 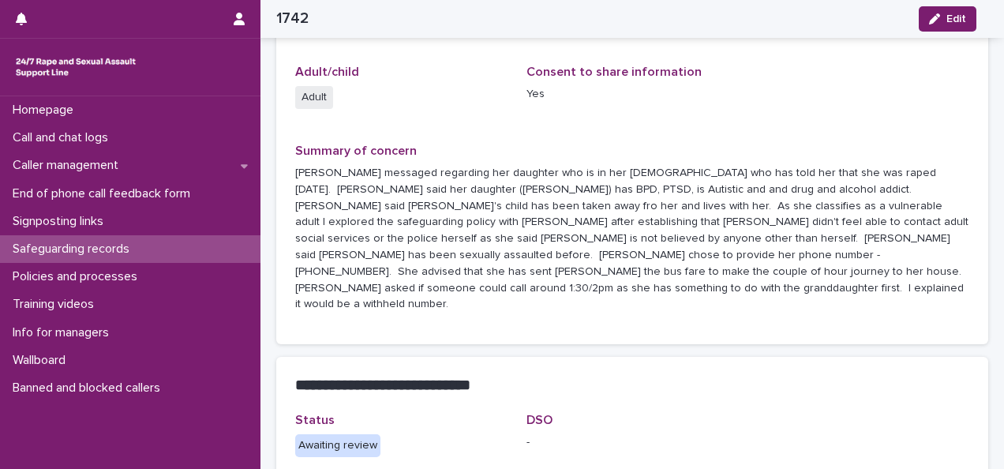 What do you see at coordinates (89, 387) in the screenshot?
I see `p: Banned and blocked callers` at bounding box center [89, 387].